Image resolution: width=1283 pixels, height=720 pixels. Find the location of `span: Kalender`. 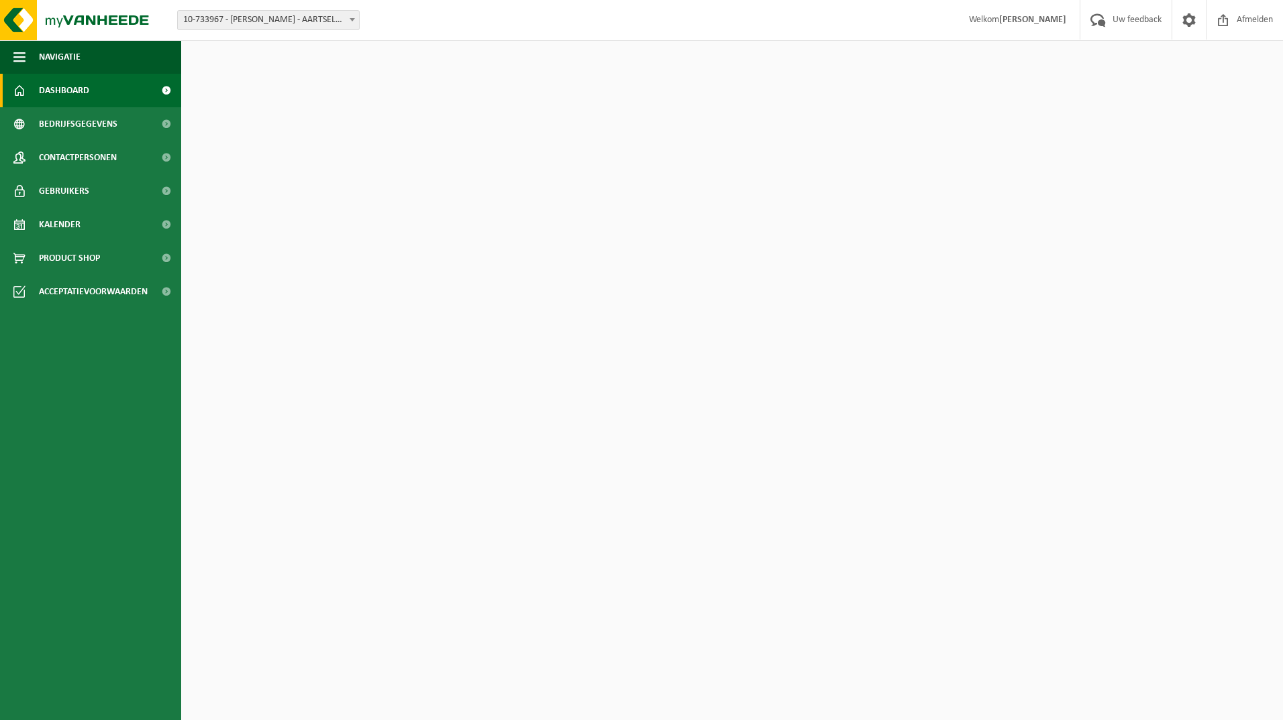

span: Kalender is located at coordinates (60, 225).